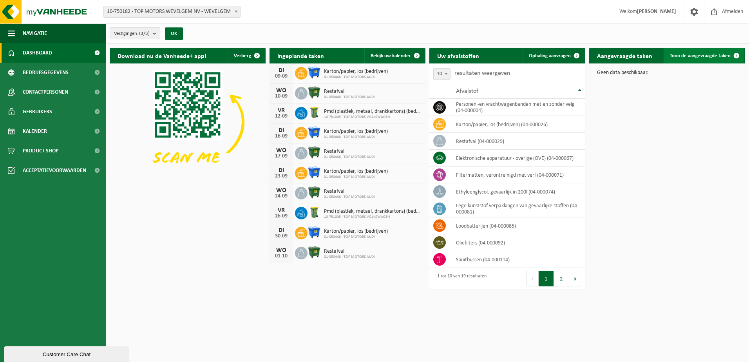 This screenshot has height=362, width=749. I want to click on span: Bekijk uw kalender, so click(390, 56).